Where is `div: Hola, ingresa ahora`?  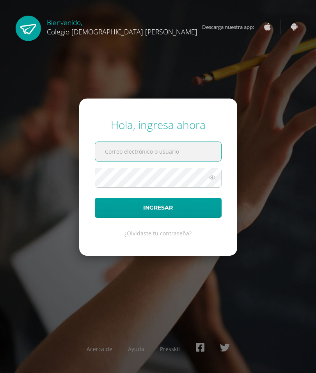 div: Hola, ingresa ahora is located at coordinates (158, 125).